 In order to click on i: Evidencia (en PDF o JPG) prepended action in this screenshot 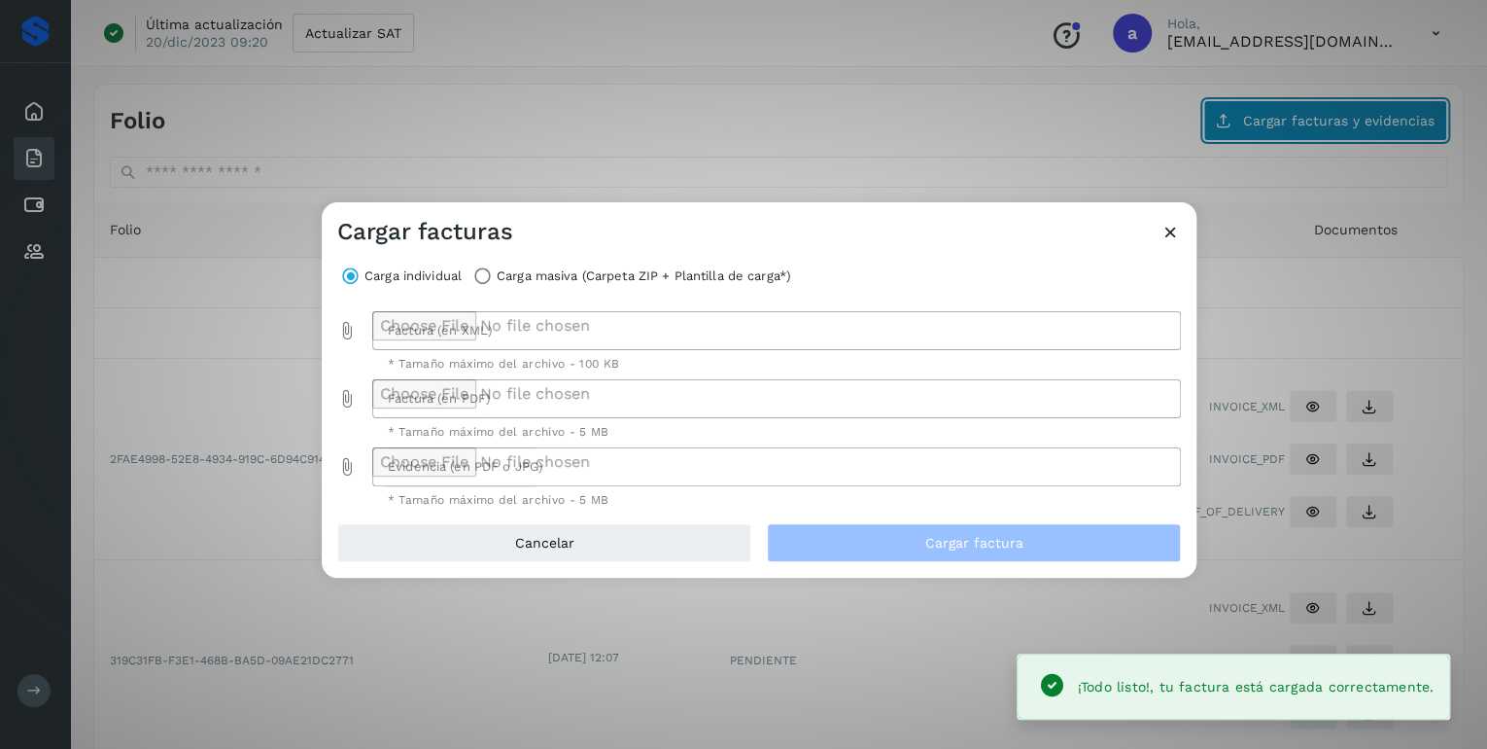, I will do `click(347, 467)`.